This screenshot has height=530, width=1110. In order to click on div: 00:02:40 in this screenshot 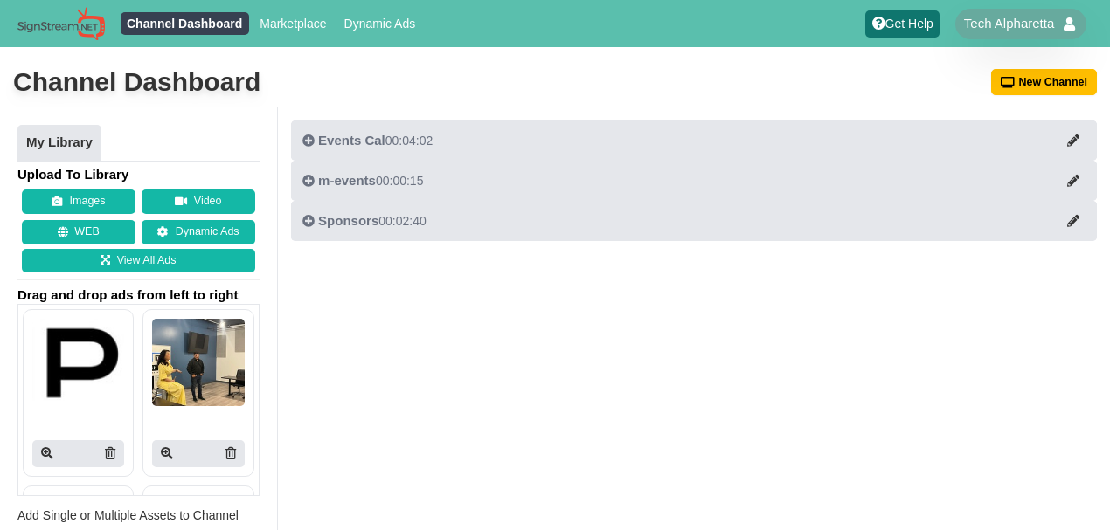, I will do `click(364, 221)`.